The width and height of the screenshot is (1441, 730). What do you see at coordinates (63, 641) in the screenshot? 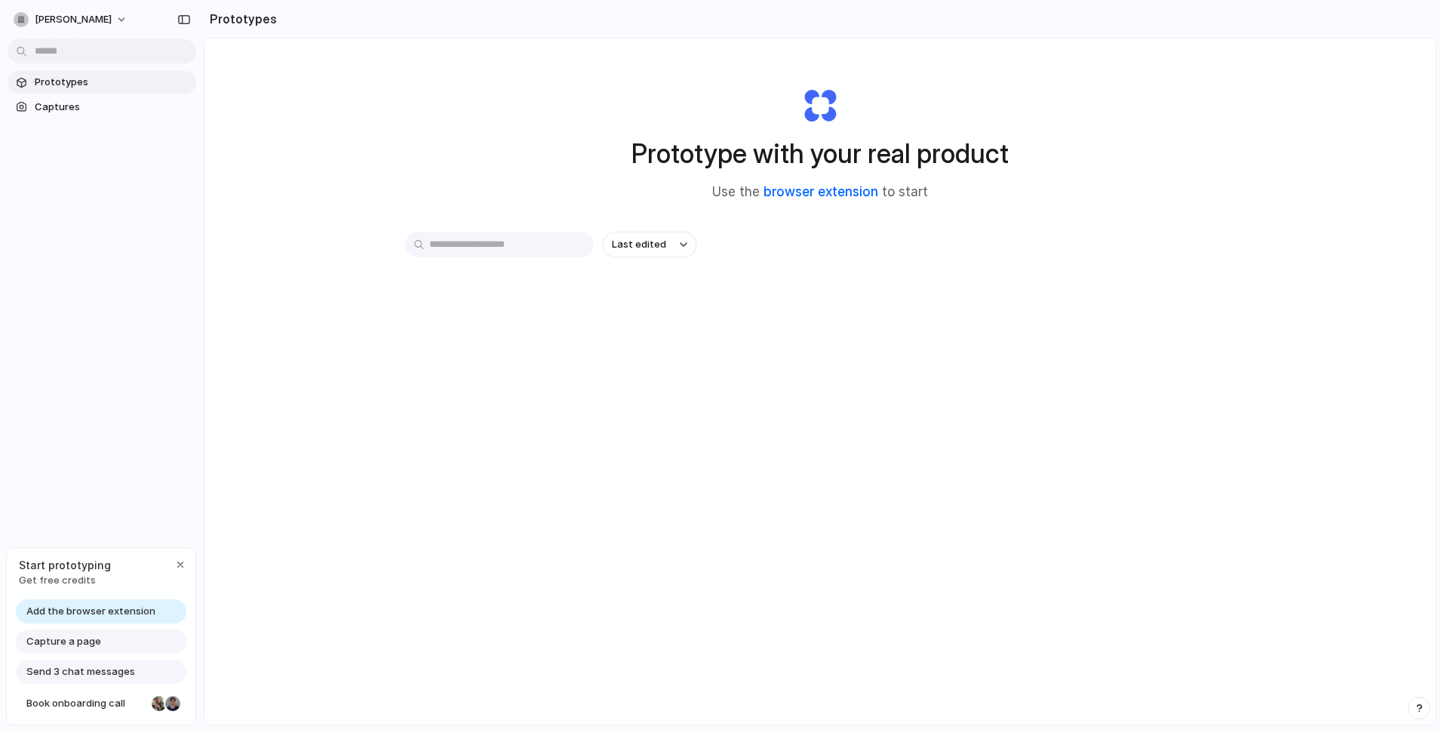
I see `span: Capture a page` at bounding box center [63, 641].